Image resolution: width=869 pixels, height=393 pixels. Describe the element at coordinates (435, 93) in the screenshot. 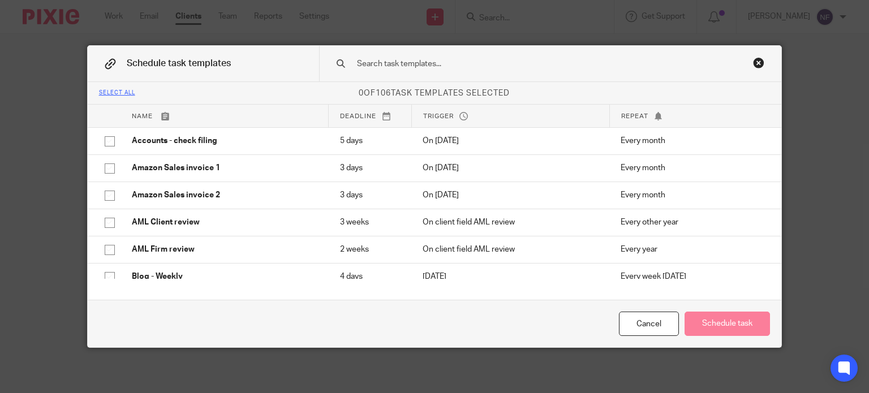

I see `p: of task templates selected` at that location.